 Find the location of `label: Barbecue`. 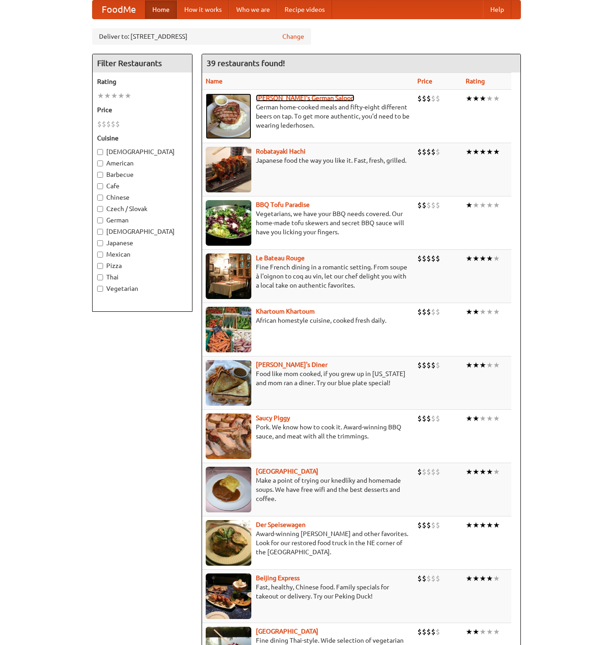

label: Barbecue is located at coordinates (142, 175).